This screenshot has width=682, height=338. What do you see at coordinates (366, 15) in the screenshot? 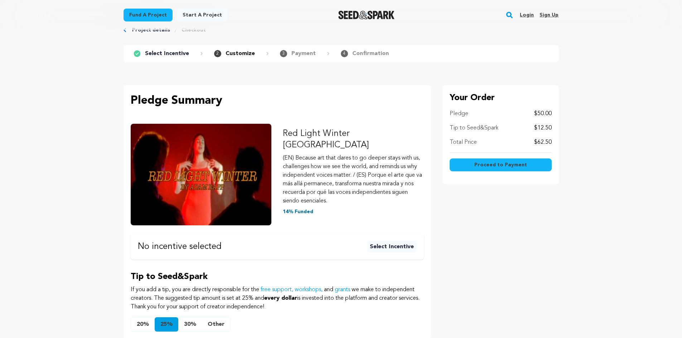
I see `a: Seed&Spark Homepage` at bounding box center [366, 15].